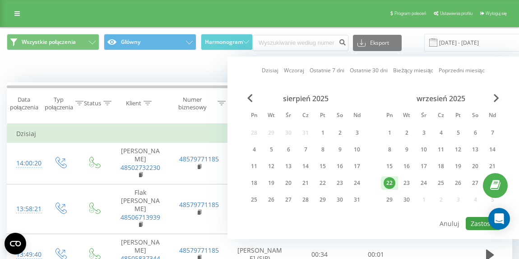  What do you see at coordinates (340, 166) in the screenshot?
I see `div: 16` at bounding box center [340, 166].